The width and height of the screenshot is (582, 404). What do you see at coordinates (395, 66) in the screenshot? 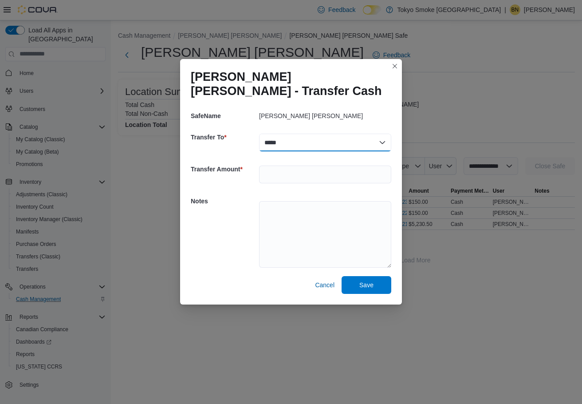
I see `button: Closes this modal window` at bounding box center [395, 66].